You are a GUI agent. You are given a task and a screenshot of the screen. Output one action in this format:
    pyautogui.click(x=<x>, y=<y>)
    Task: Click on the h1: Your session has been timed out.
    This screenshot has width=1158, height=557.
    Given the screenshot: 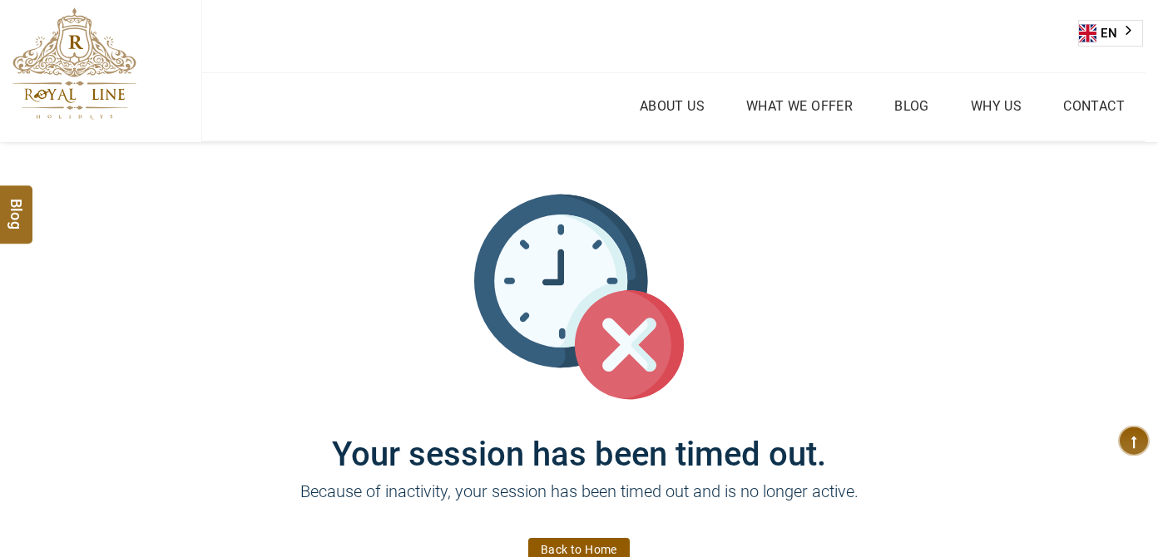 What is the action you would take?
    pyautogui.click(x=579, y=438)
    